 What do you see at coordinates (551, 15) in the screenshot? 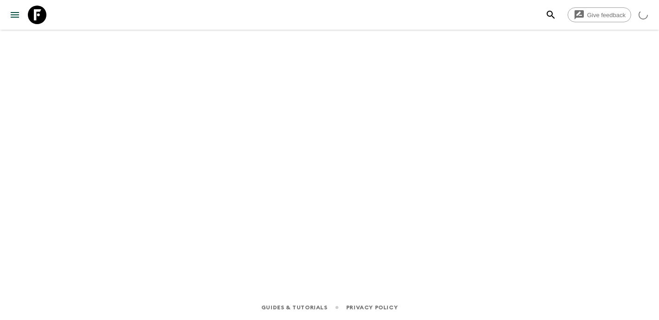
I see `button: search adventures` at bounding box center [551, 15].